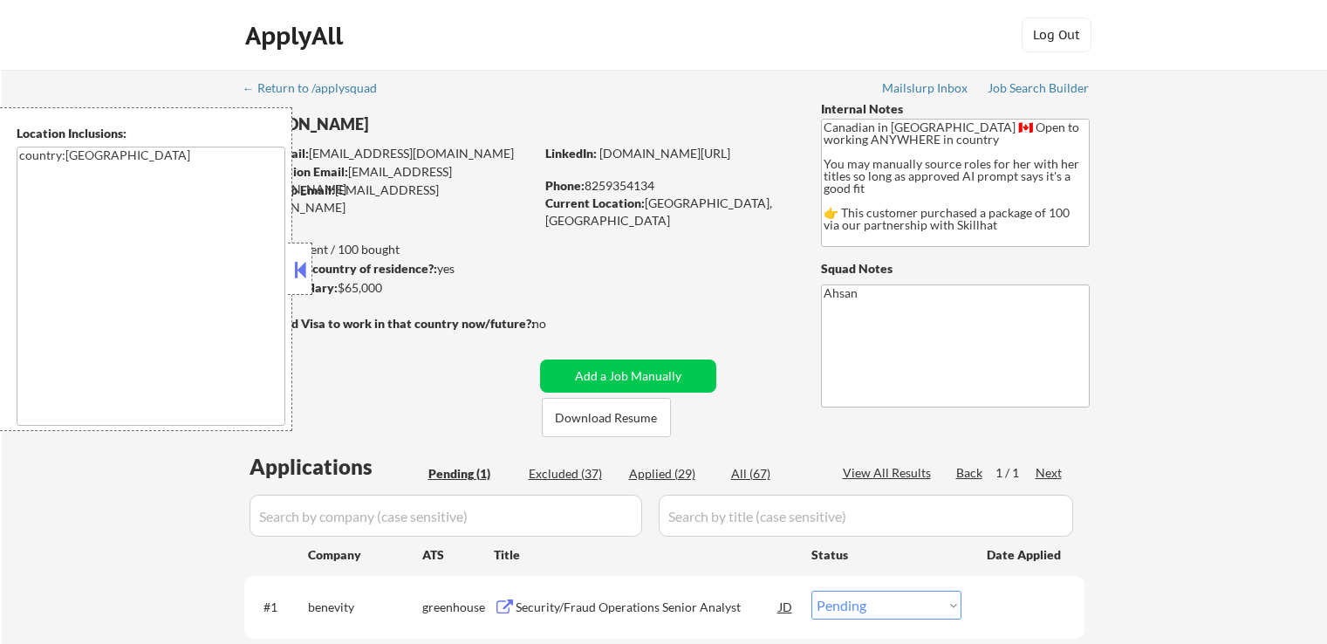 The image size is (1327, 644). Describe the element at coordinates (571, 153) in the screenshot. I see `strong: LinkedIn:` at that location.